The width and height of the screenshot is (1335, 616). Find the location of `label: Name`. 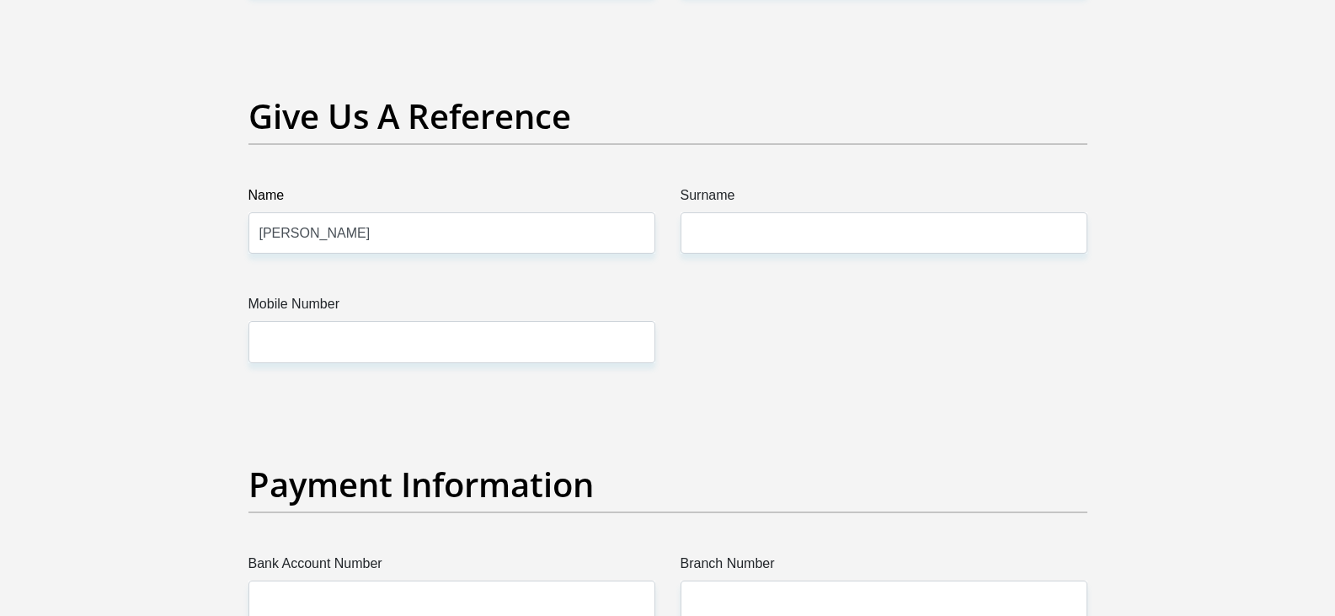

label: Name is located at coordinates (452, 199).